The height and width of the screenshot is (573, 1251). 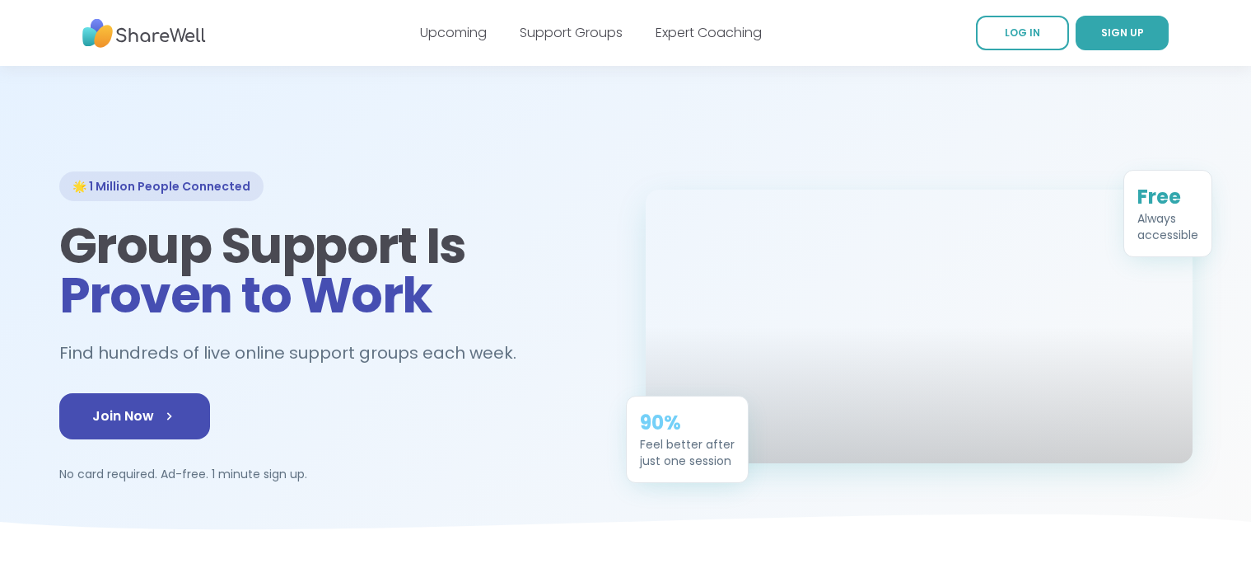 What do you see at coordinates (571, 32) in the screenshot?
I see `a: Support Groups` at bounding box center [571, 32].